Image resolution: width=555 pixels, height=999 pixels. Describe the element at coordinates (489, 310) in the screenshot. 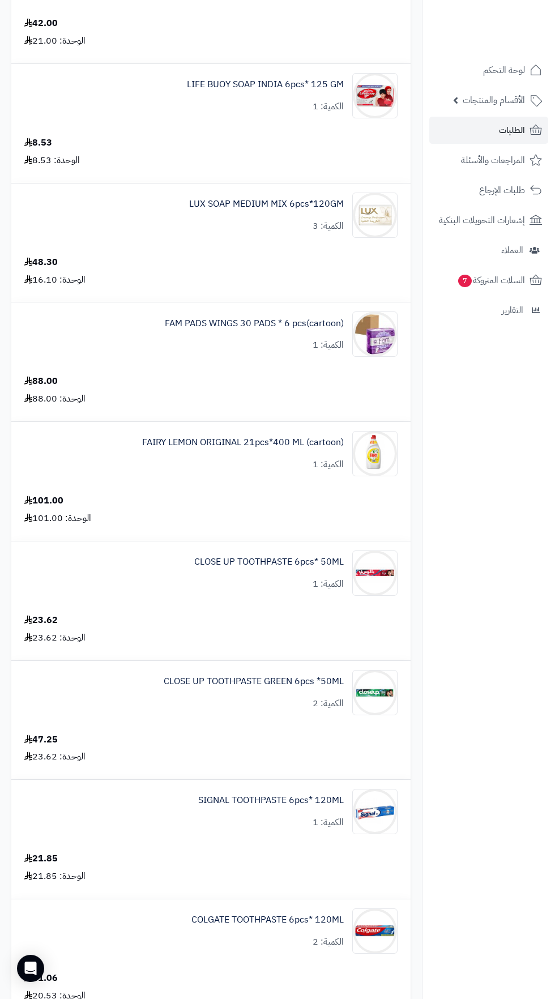

I see `a: التقارير` at that location.